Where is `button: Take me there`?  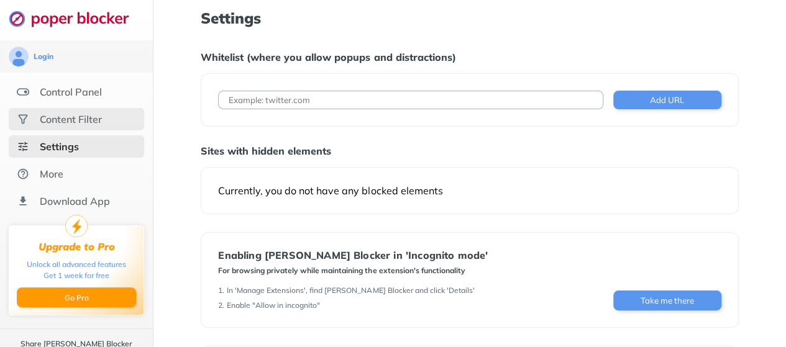 button: Take me there is located at coordinates (667, 301).